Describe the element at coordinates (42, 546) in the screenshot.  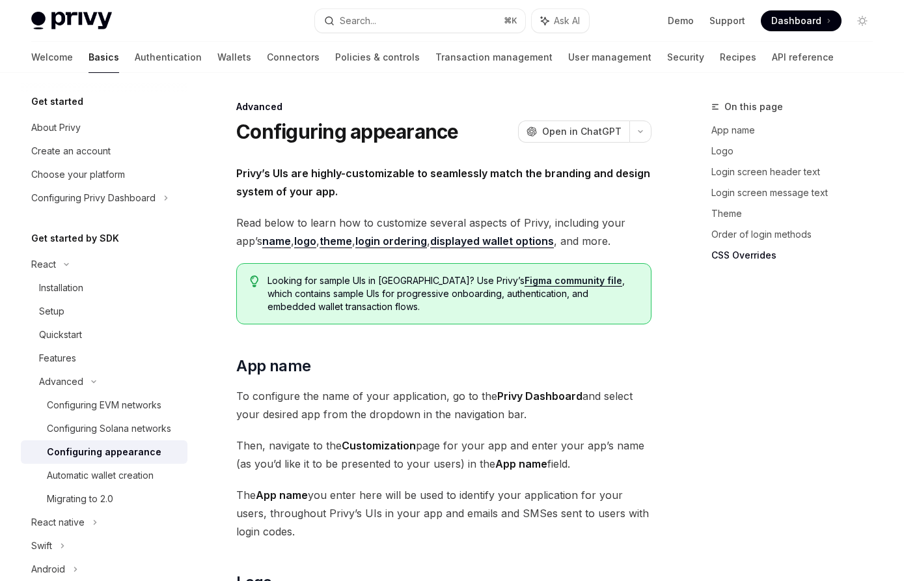
I see `div: Swift` at that location.